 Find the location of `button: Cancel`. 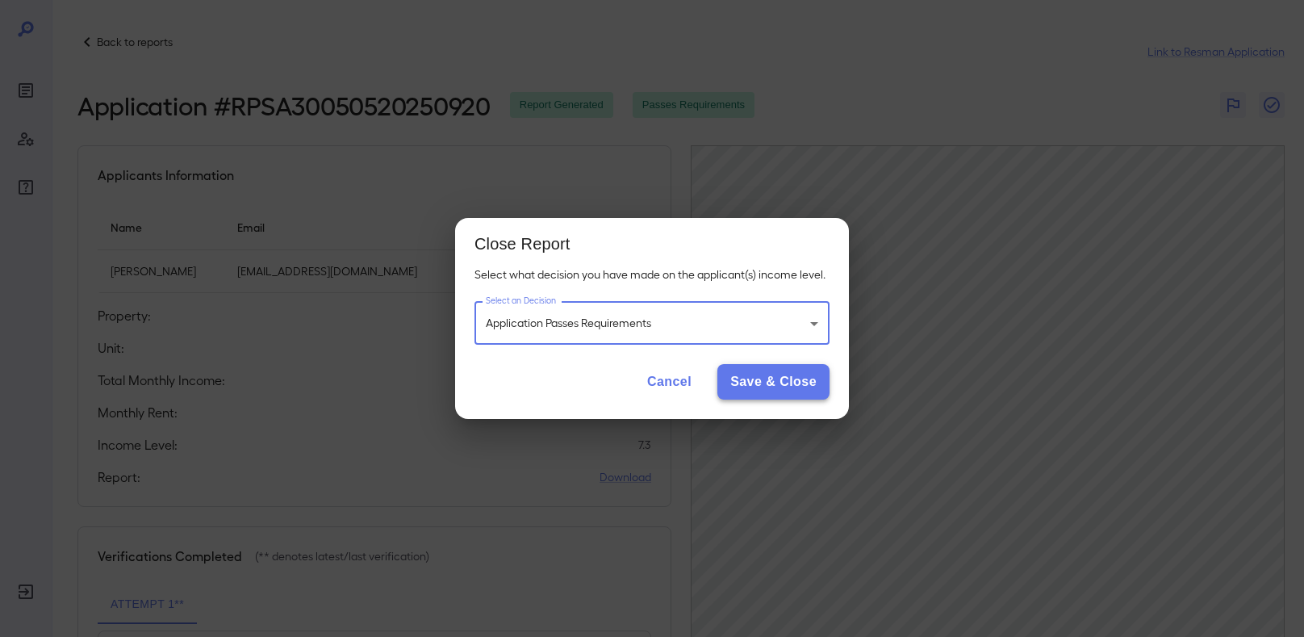

button: Cancel is located at coordinates (669, 382).